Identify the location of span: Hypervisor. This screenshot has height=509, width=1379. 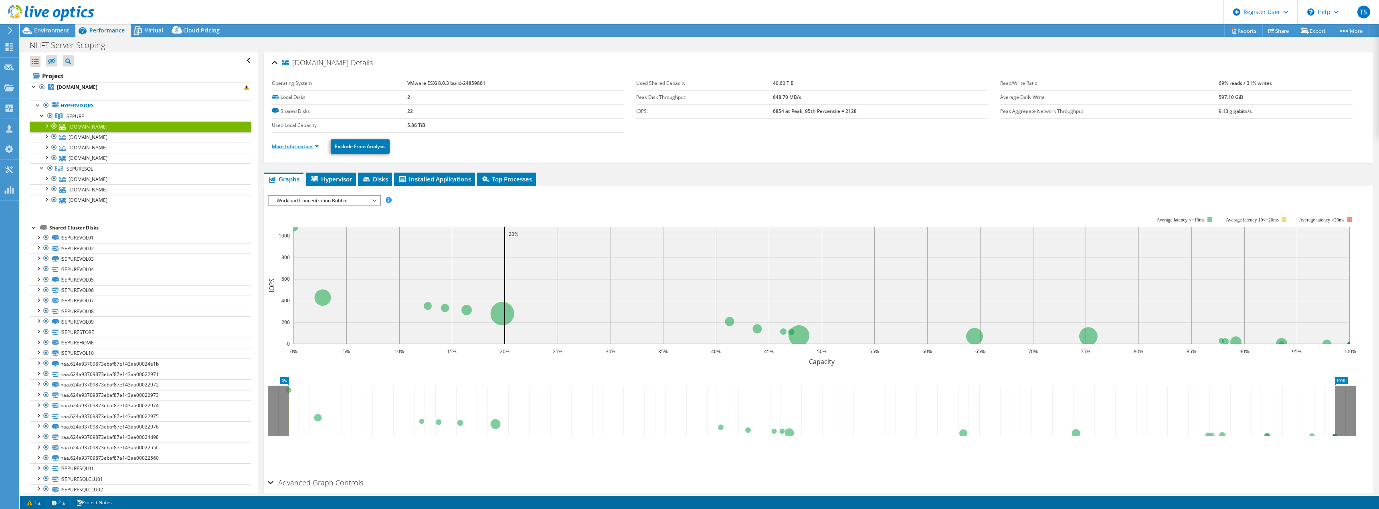
(331, 179).